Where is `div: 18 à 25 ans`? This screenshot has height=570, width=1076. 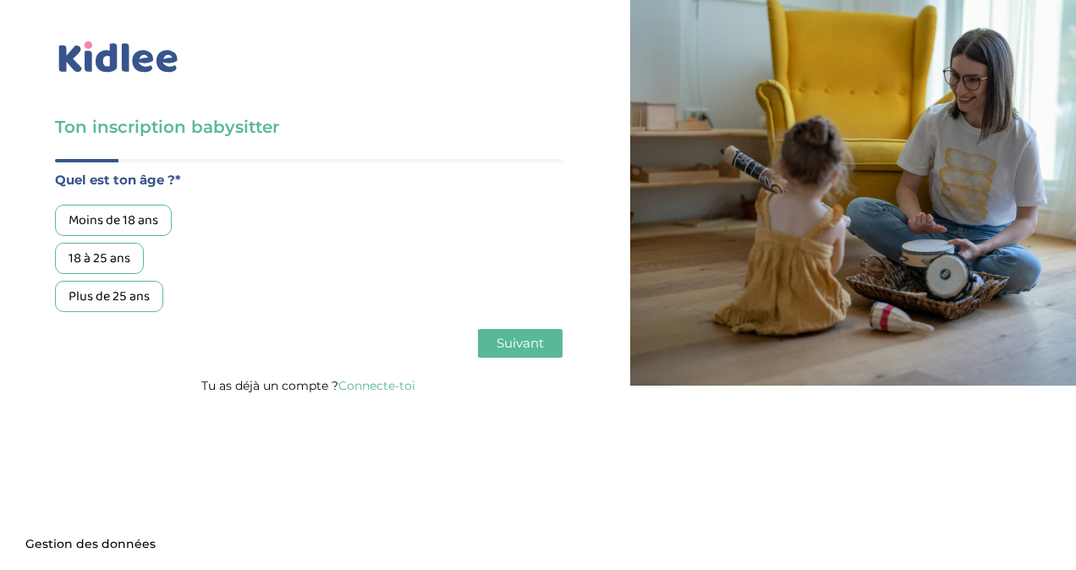 div: 18 à 25 ans is located at coordinates (99, 258).